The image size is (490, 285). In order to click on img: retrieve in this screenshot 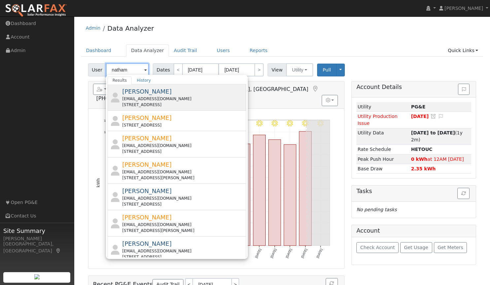, I will do `click(37, 277)`.